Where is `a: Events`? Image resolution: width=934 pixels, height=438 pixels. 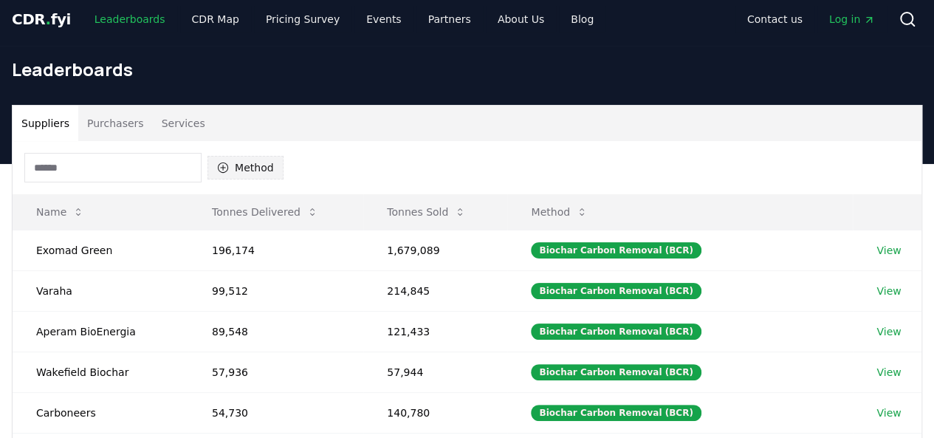
a: Events is located at coordinates (383, 19).